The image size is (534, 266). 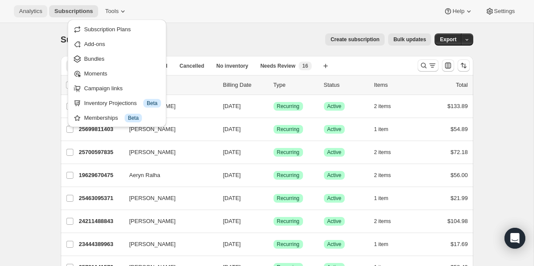 What do you see at coordinates (459, 244) in the screenshot?
I see `span: $17.69` at bounding box center [459, 244].